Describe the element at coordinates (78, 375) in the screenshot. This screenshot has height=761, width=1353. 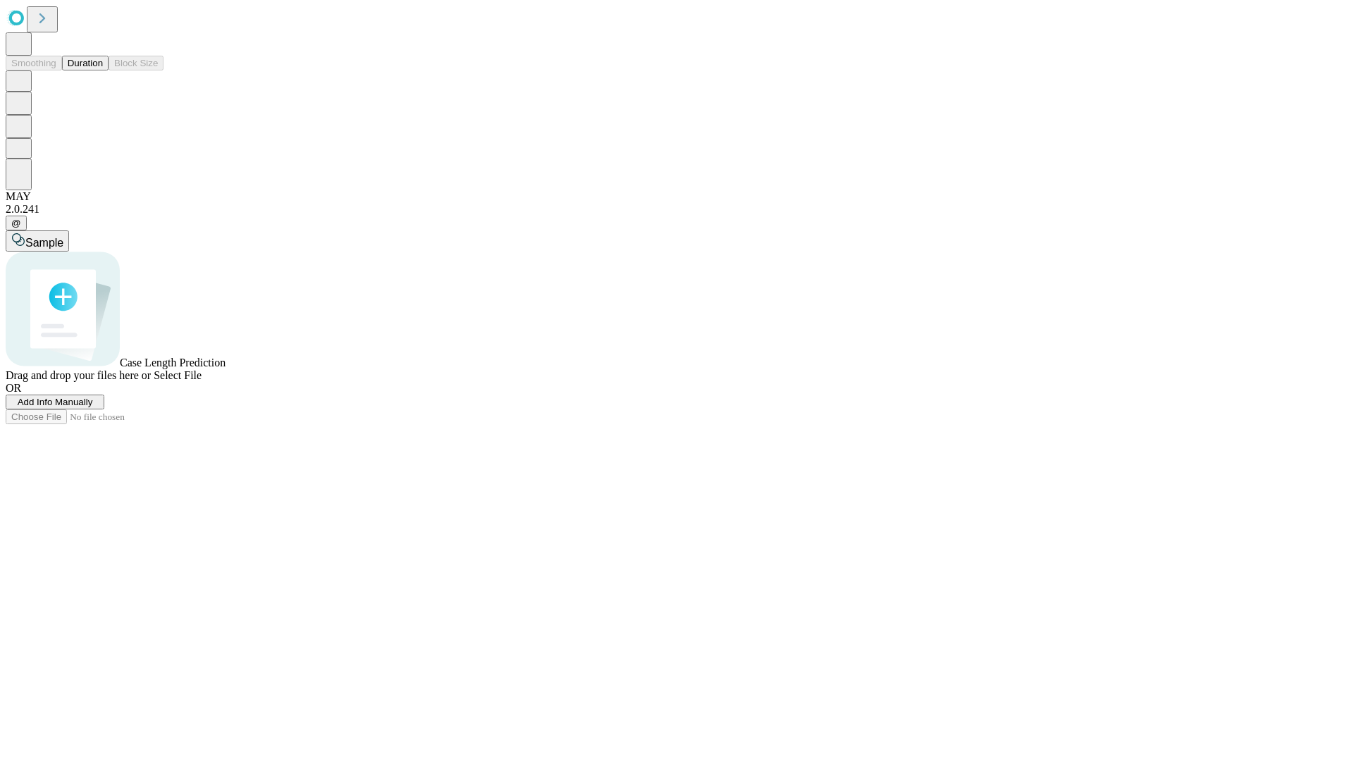
I see `span: Drag and drop your files here or` at that location.